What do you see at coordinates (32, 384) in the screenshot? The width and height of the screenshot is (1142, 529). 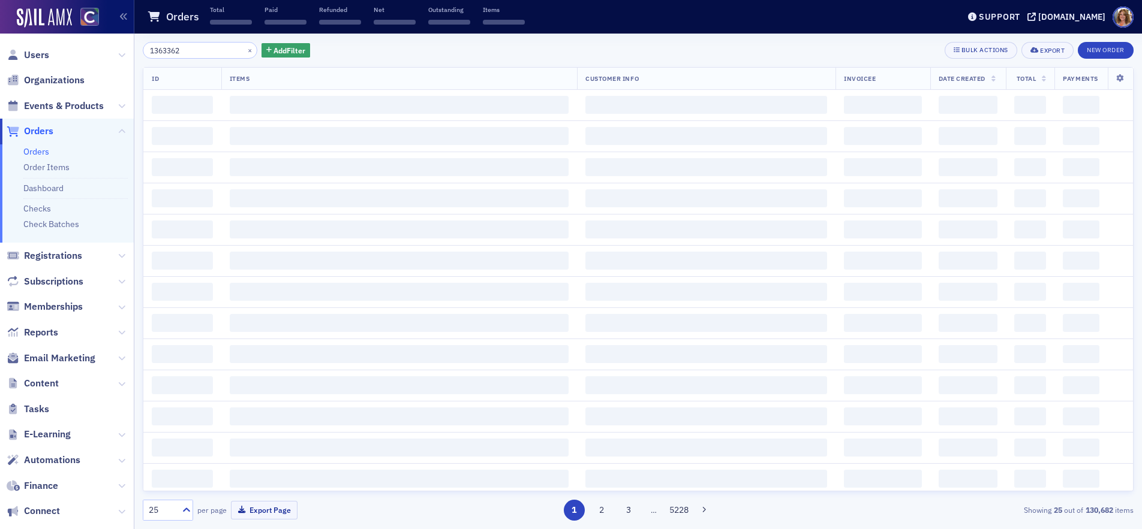 I see `a: Content` at bounding box center [32, 384].